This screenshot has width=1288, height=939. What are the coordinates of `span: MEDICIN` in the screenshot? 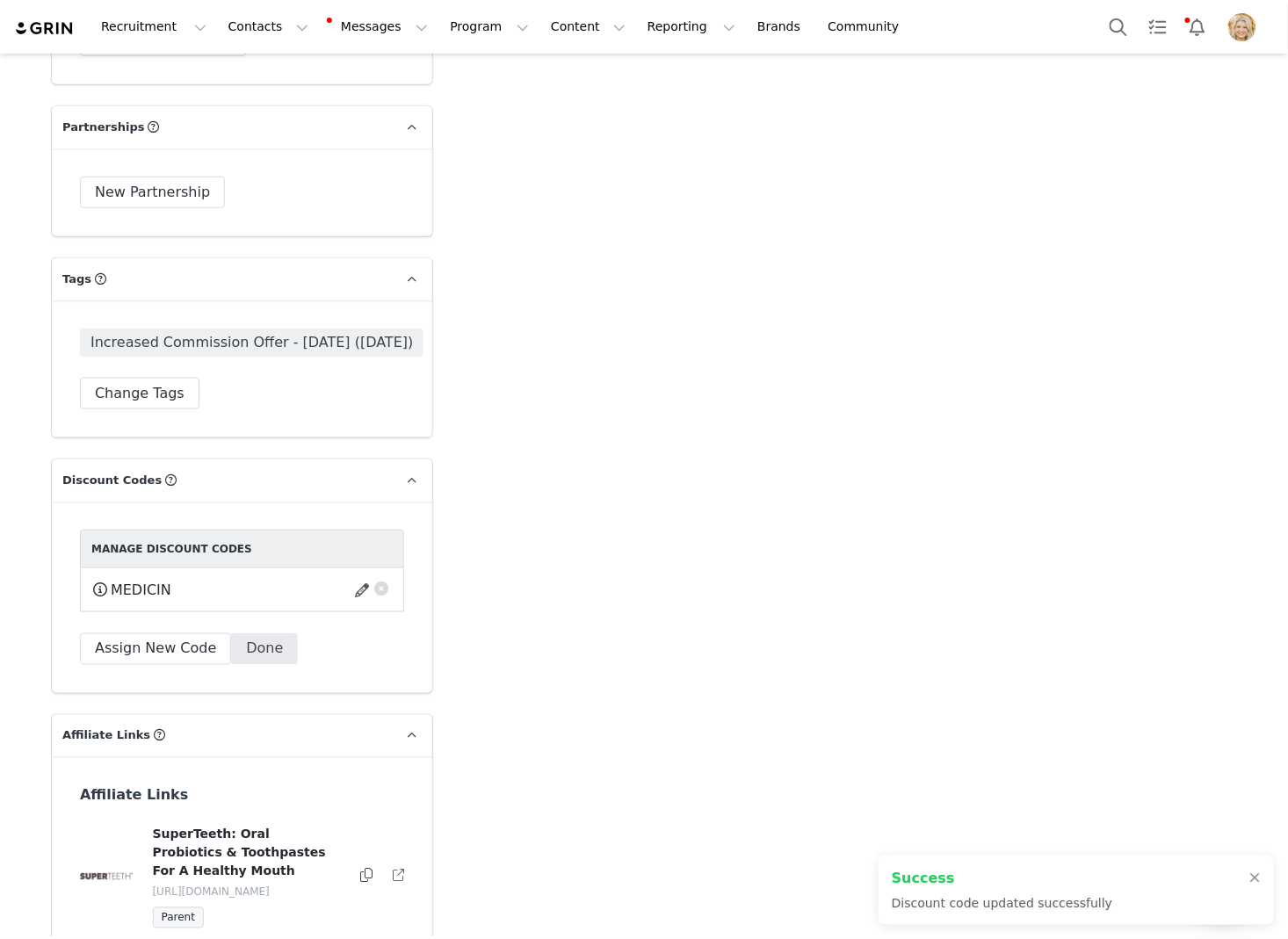 It's located at (141, 590).